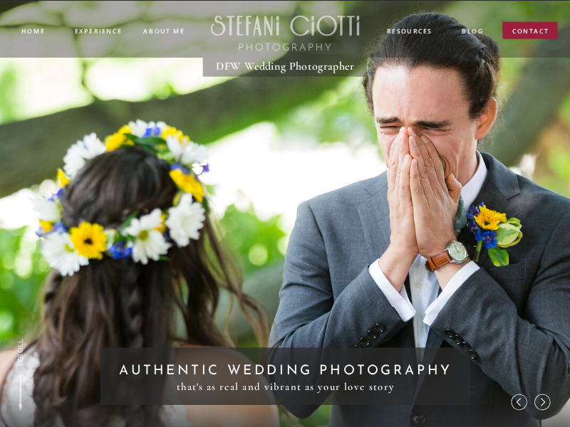 The width and height of the screenshot is (570, 427). I want to click on a: SCROLL, so click(20, 352).